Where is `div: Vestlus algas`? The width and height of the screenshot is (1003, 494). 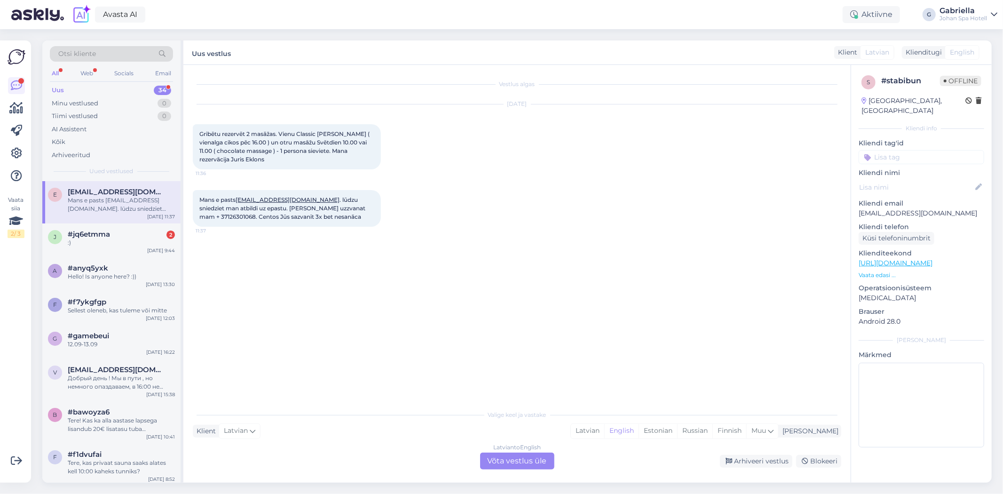 div: Vestlus algas is located at coordinates (517, 84).